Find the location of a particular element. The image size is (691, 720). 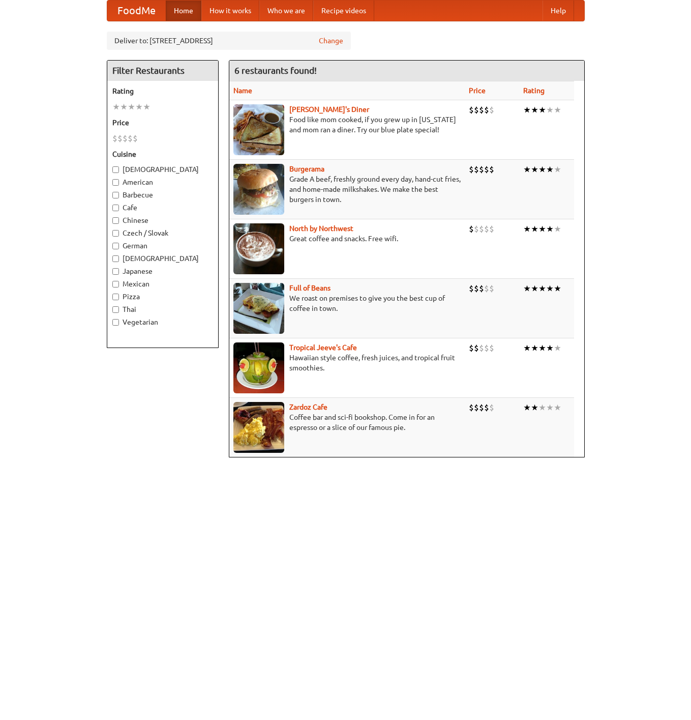

p: Hawaiian style coffee, fresh juices, and tropical fruit smoothies. is located at coordinates (347, 363).